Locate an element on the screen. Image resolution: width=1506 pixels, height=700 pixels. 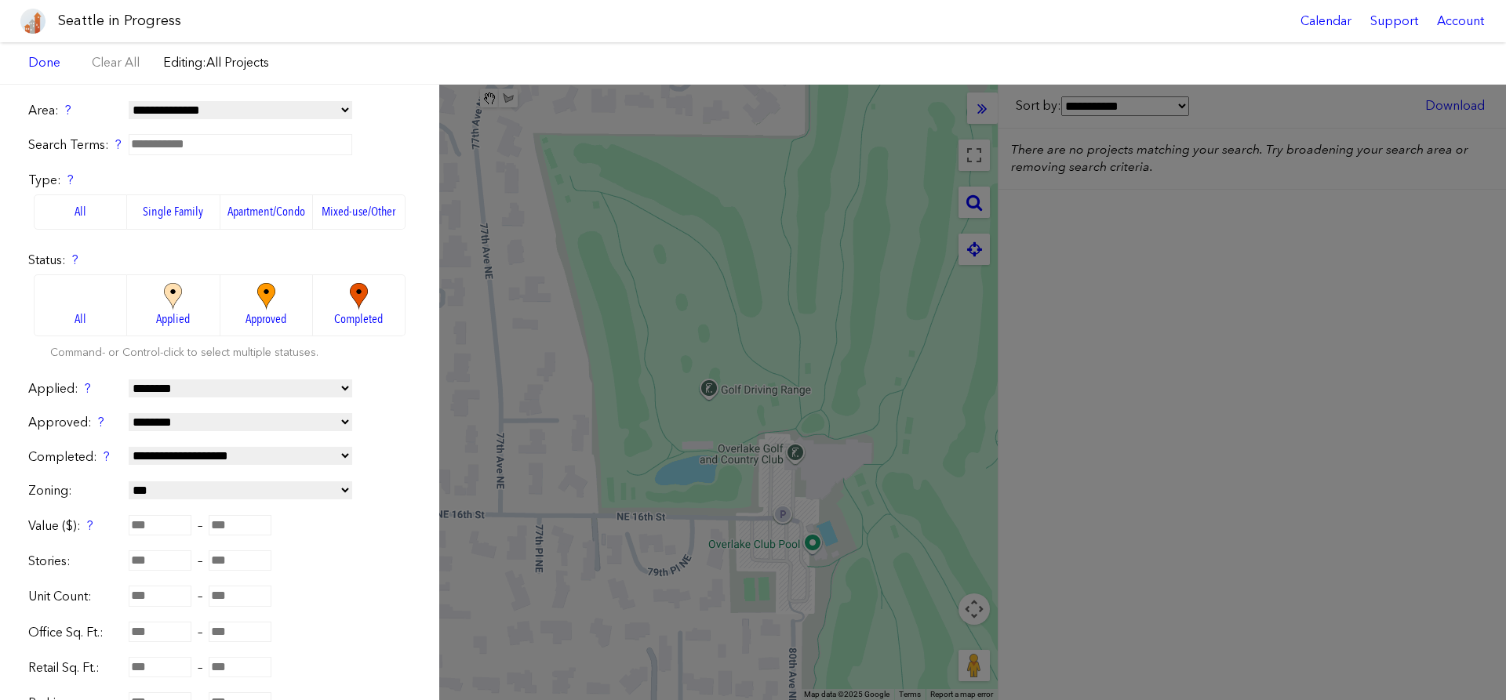
label: Approved: is located at coordinates (75, 423).